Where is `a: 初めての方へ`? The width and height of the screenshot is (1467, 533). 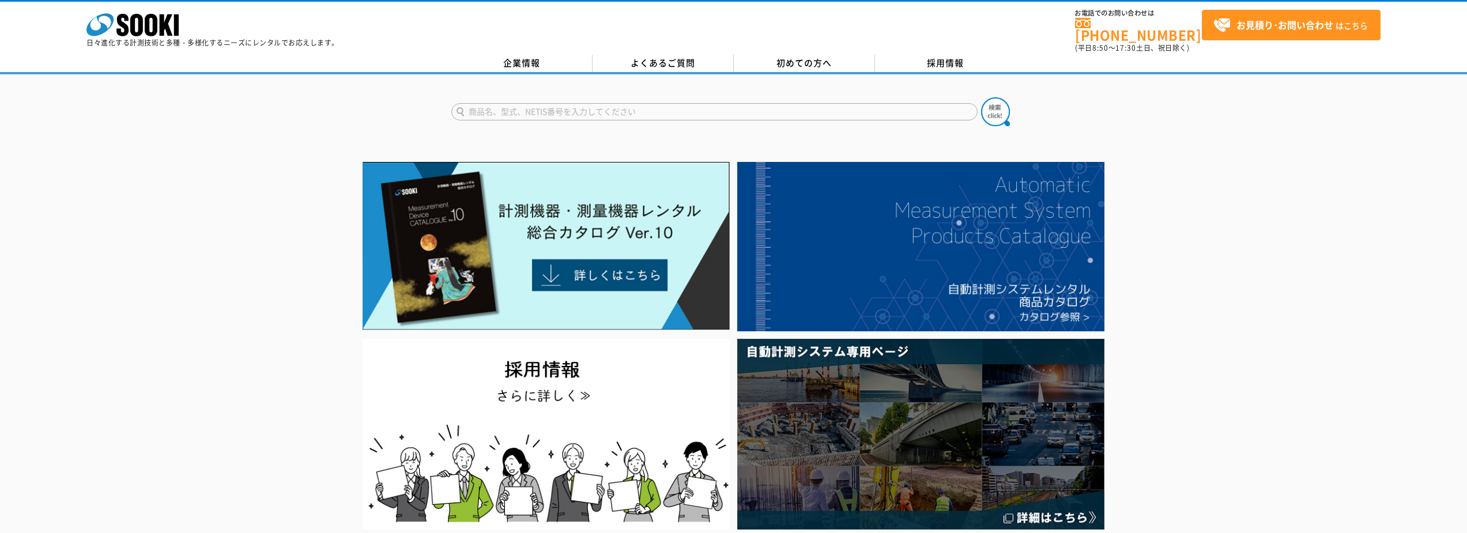 a: 初めての方へ is located at coordinates (804, 63).